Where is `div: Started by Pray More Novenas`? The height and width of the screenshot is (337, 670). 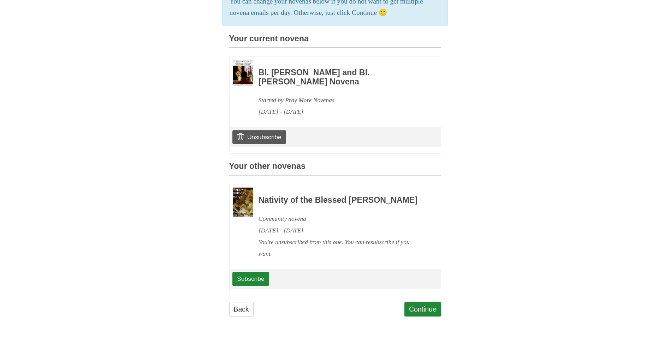
div: Started by Pray More Novenas is located at coordinates (340, 100).